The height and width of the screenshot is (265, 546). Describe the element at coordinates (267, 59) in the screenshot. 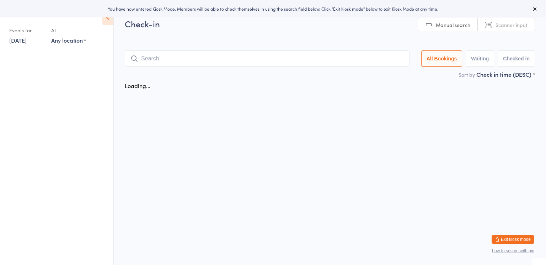

I see `input: Search` at that location.